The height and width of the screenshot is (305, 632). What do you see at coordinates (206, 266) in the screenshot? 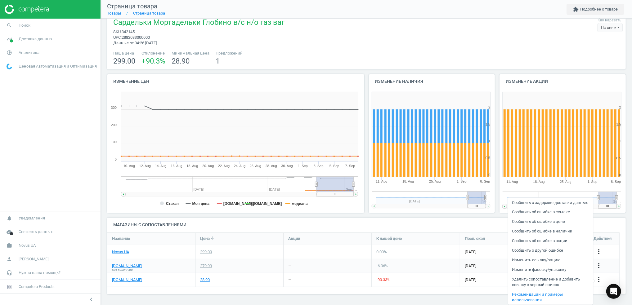
I see `div: 279.99` at bounding box center [206, 266].